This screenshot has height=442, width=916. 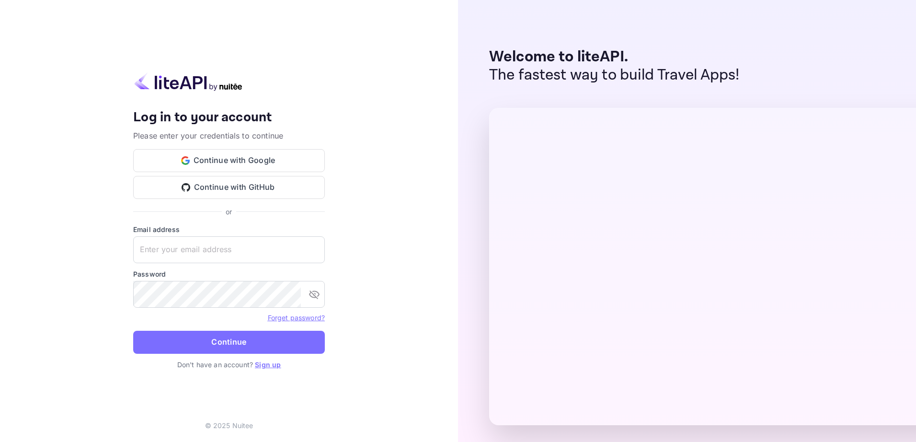 I want to click on p: Welcome to liteAPI., so click(x=614, y=57).